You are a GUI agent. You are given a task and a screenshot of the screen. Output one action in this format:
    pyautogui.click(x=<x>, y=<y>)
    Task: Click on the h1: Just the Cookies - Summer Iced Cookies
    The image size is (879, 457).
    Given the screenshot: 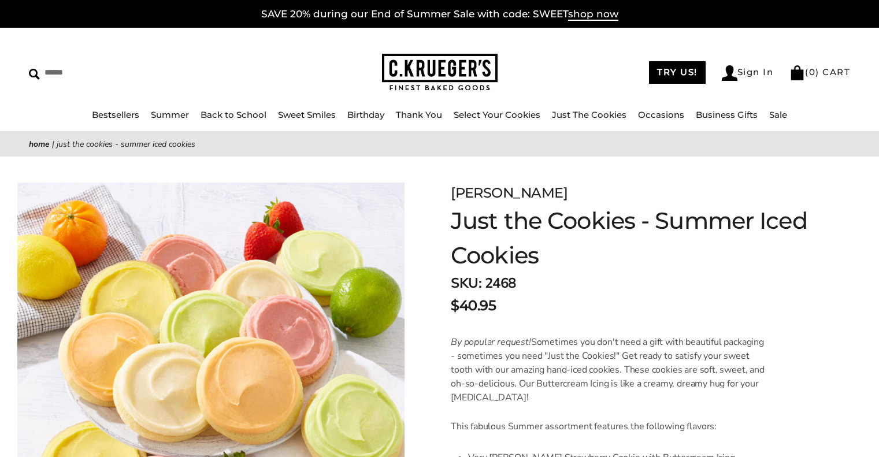 What is the action you would take?
    pyautogui.click(x=635, y=238)
    